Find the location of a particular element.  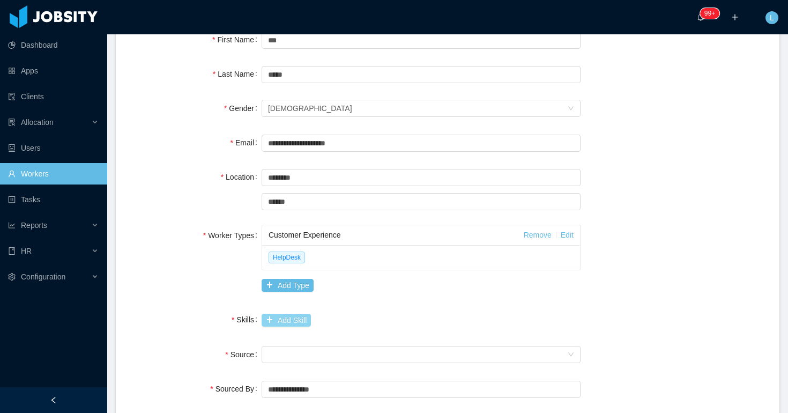

i: icon: solution is located at coordinates (12, 122).